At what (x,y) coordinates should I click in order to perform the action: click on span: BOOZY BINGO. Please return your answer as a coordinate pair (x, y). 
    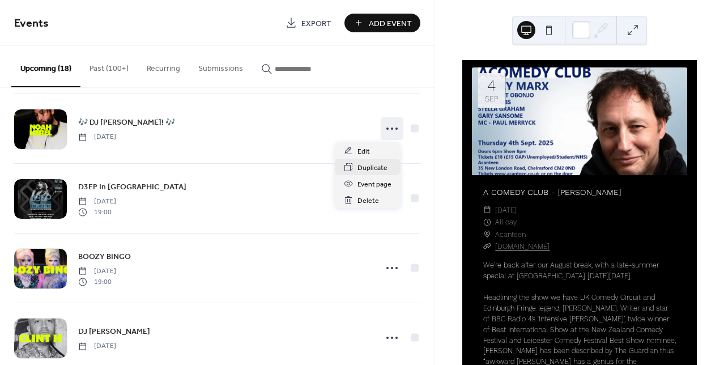
    Looking at the image, I should click on (104, 257).